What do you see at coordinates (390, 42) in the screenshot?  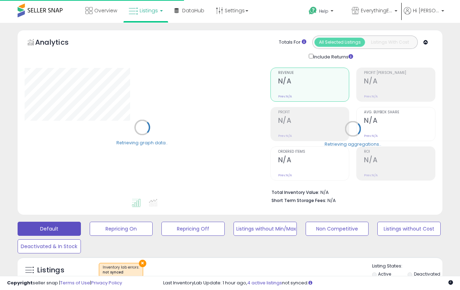 I see `button: Listings With Cost` at bounding box center [390, 42].